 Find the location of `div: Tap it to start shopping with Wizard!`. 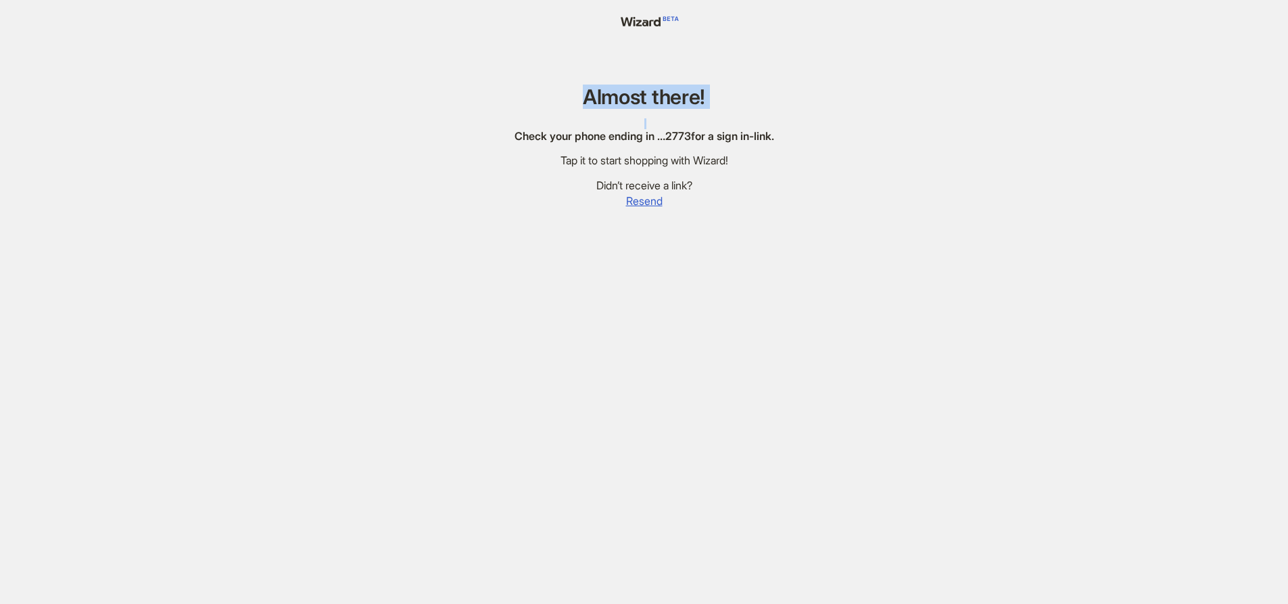

div: Tap it to start shopping with Wizard! is located at coordinates (644, 160).